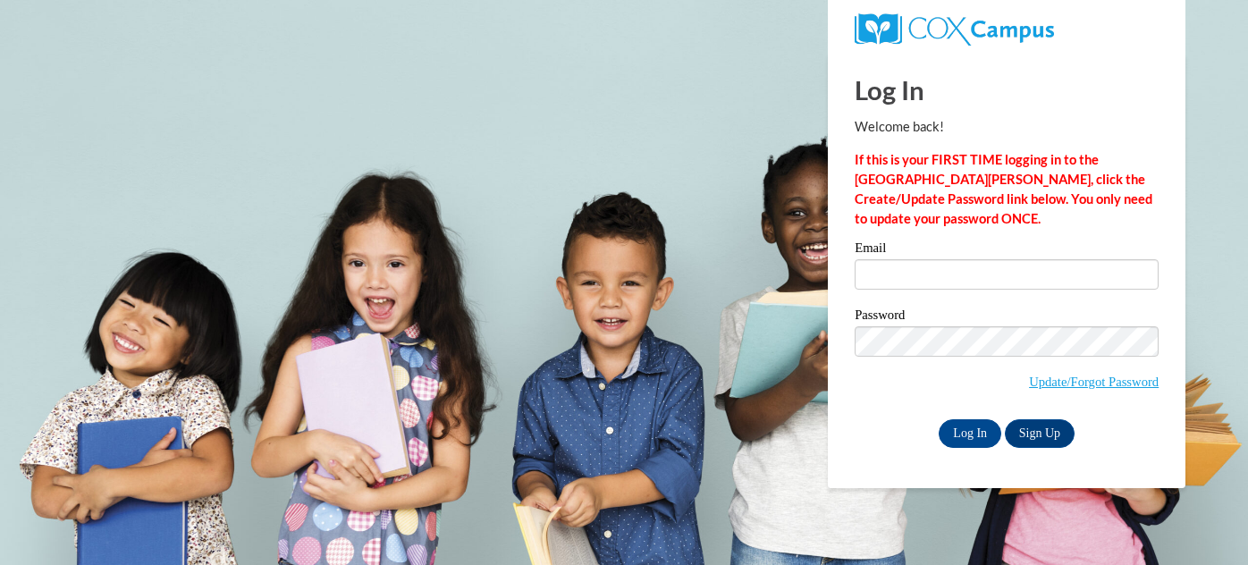  I want to click on label: Email, so click(1006, 250).